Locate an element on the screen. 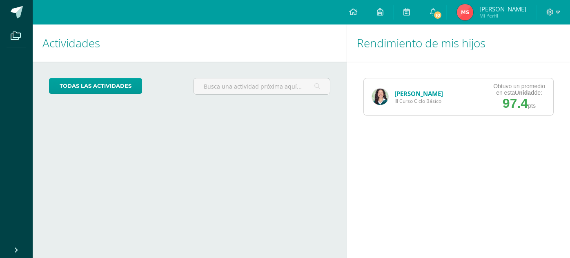  img: d48e4e73a194f2323fe0e89abb34aad8.png is located at coordinates (380, 97).